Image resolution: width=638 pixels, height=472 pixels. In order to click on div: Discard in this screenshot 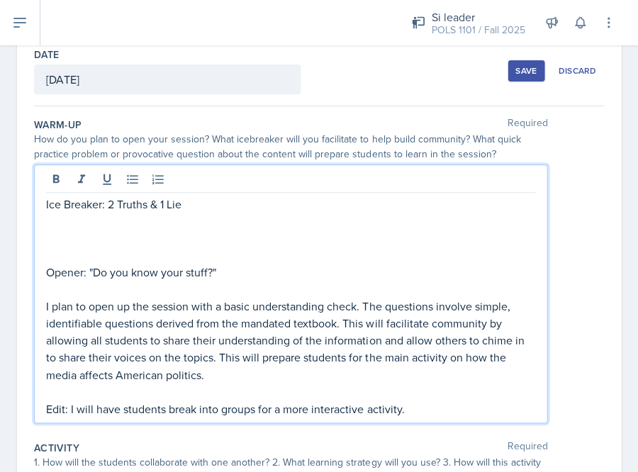, I will do `click(577, 71)`.